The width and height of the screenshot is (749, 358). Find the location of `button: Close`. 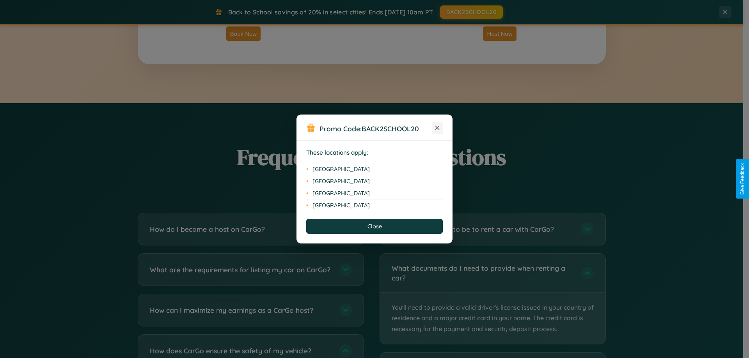

button: Close is located at coordinates (374, 226).